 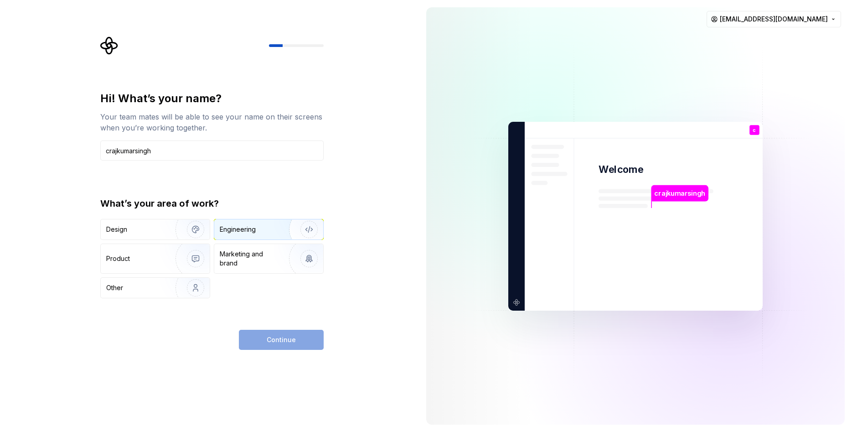 I want to click on p: crajkumarsingh, so click(x=680, y=193).